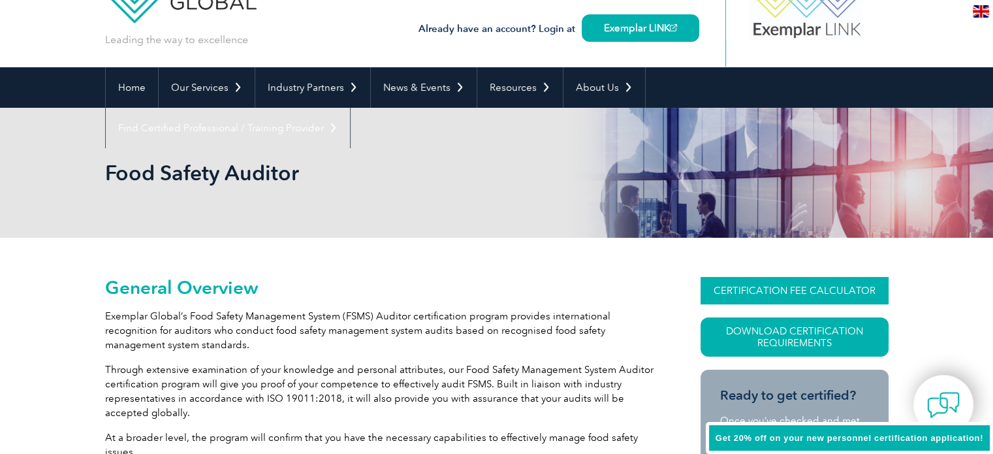  I want to click on a: CERTIFICATION FEE CALCULATOR, so click(794, 290).